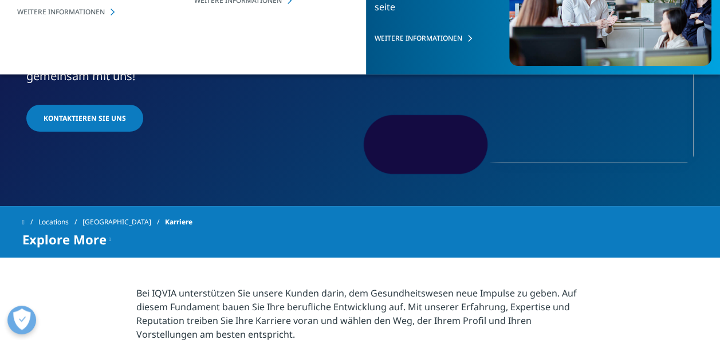 The image size is (720, 340). I want to click on button: Präferenzen öffnen, so click(22, 320).